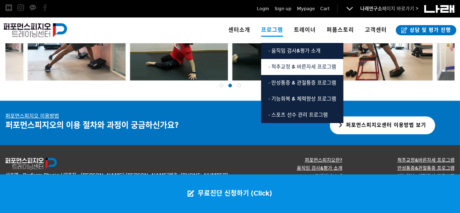 The width and height of the screenshot is (460, 213). I want to click on a: 퍼폼스토리, so click(340, 30).